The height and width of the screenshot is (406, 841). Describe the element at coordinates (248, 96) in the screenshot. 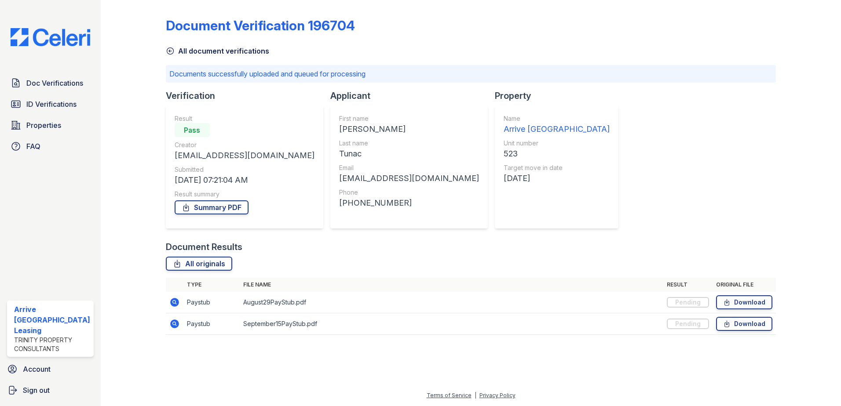

I see `div: Verification` at that location.